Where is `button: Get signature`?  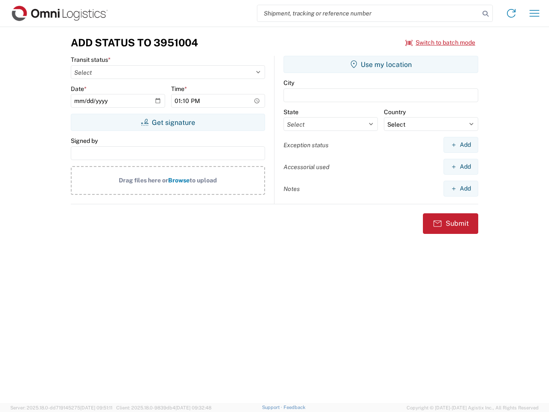 button: Get signature is located at coordinates (168, 122).